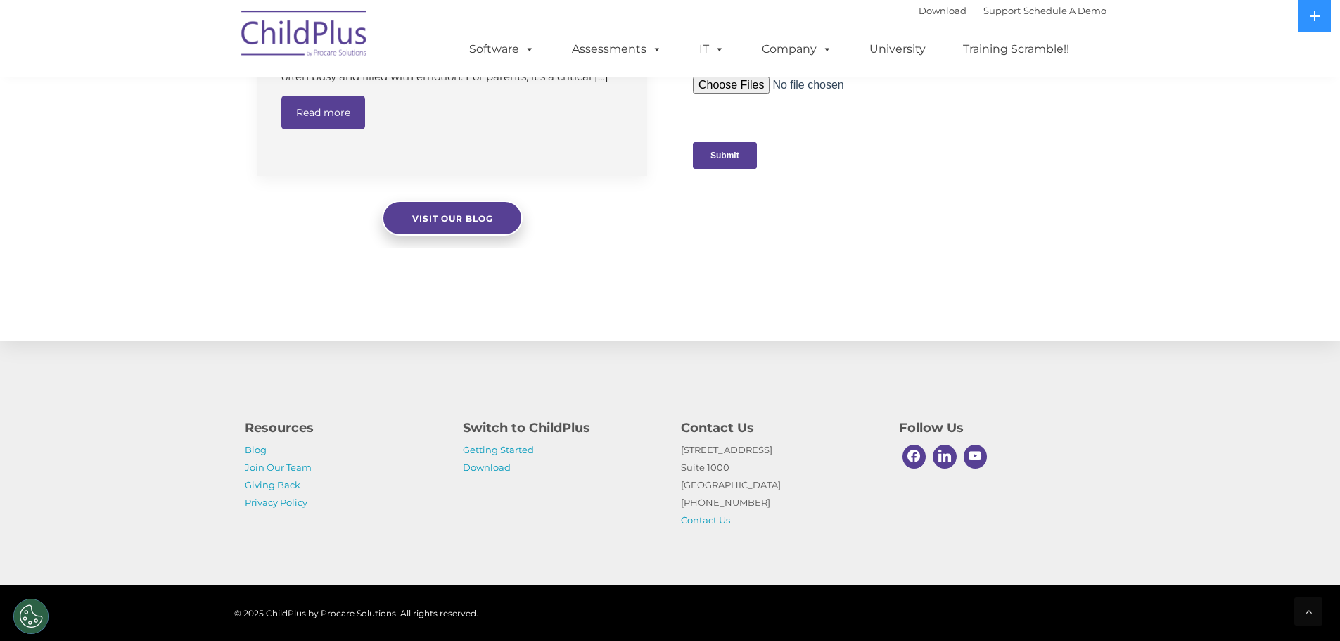  What do you see at coordinates (705, 520) in the screenshot?
I see `a: Contact Us` at bounding box center [705, 520].